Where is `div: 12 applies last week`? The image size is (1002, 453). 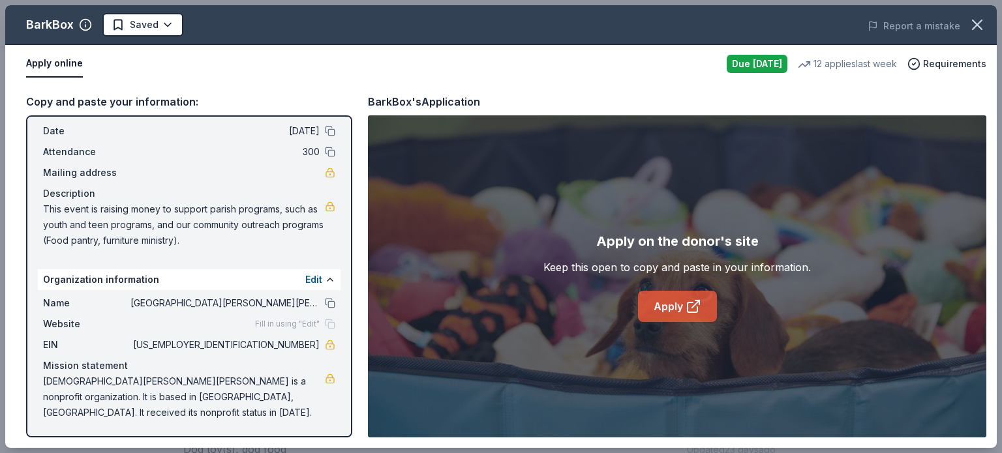
div: 12 applies last week is located at coordinates (847, 64).